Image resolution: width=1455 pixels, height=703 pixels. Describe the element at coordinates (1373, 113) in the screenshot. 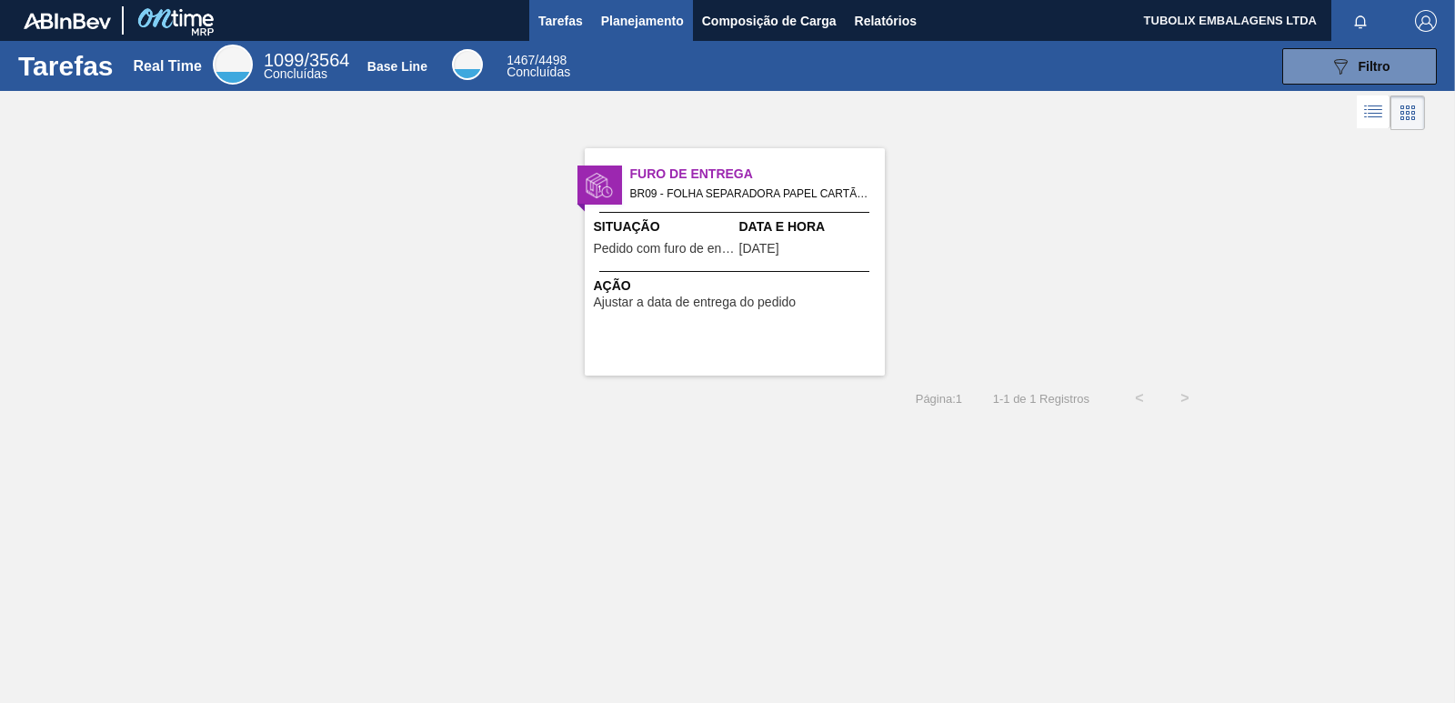

I see `div: Visão em Lista` at that location.